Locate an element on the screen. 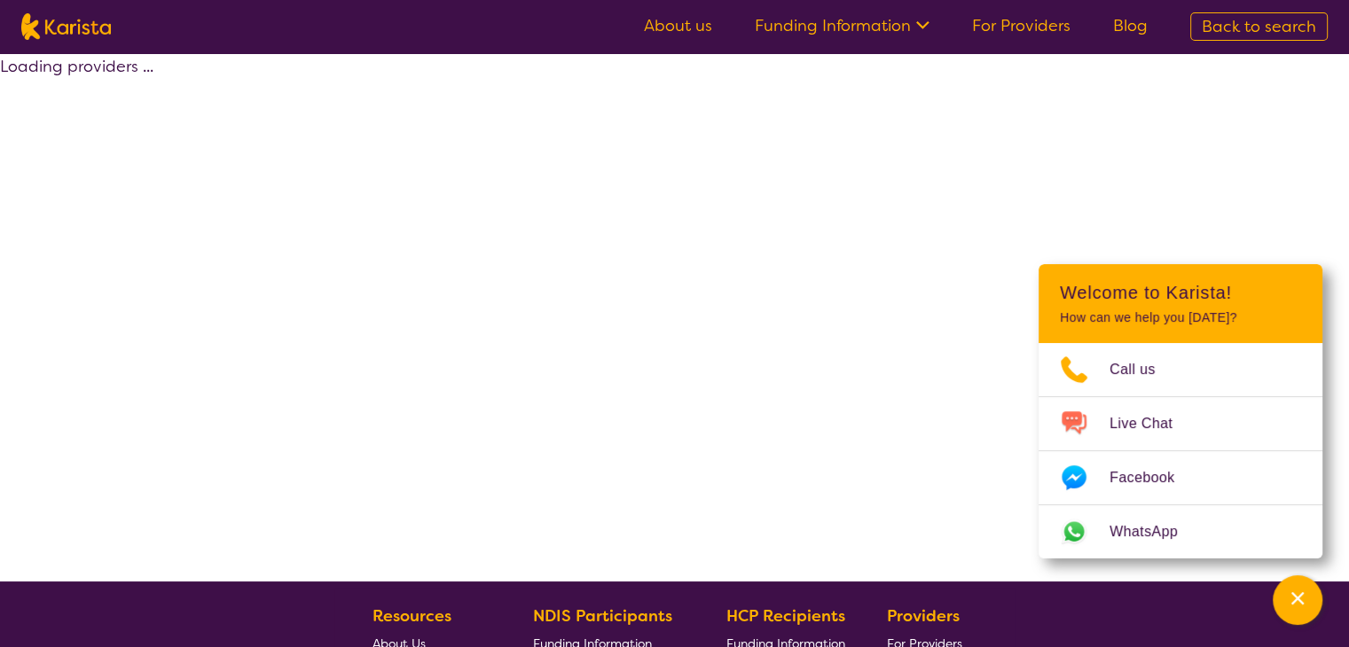 Image resolution: width=1349 pixels, height=647 pixels. span: Facebook is located at coordinates (1152, 478).